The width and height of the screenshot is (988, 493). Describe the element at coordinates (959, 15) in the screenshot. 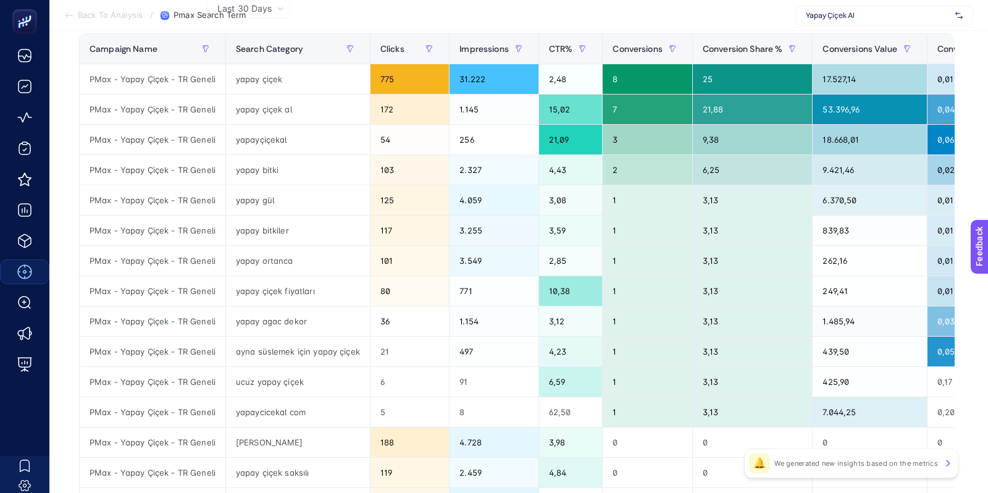

I see `img: svg%3e` at that location.